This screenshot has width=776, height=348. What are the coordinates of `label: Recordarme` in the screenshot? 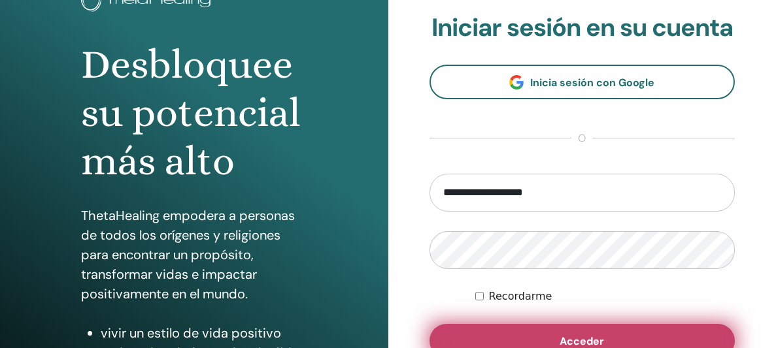 It's located at (520, 297).